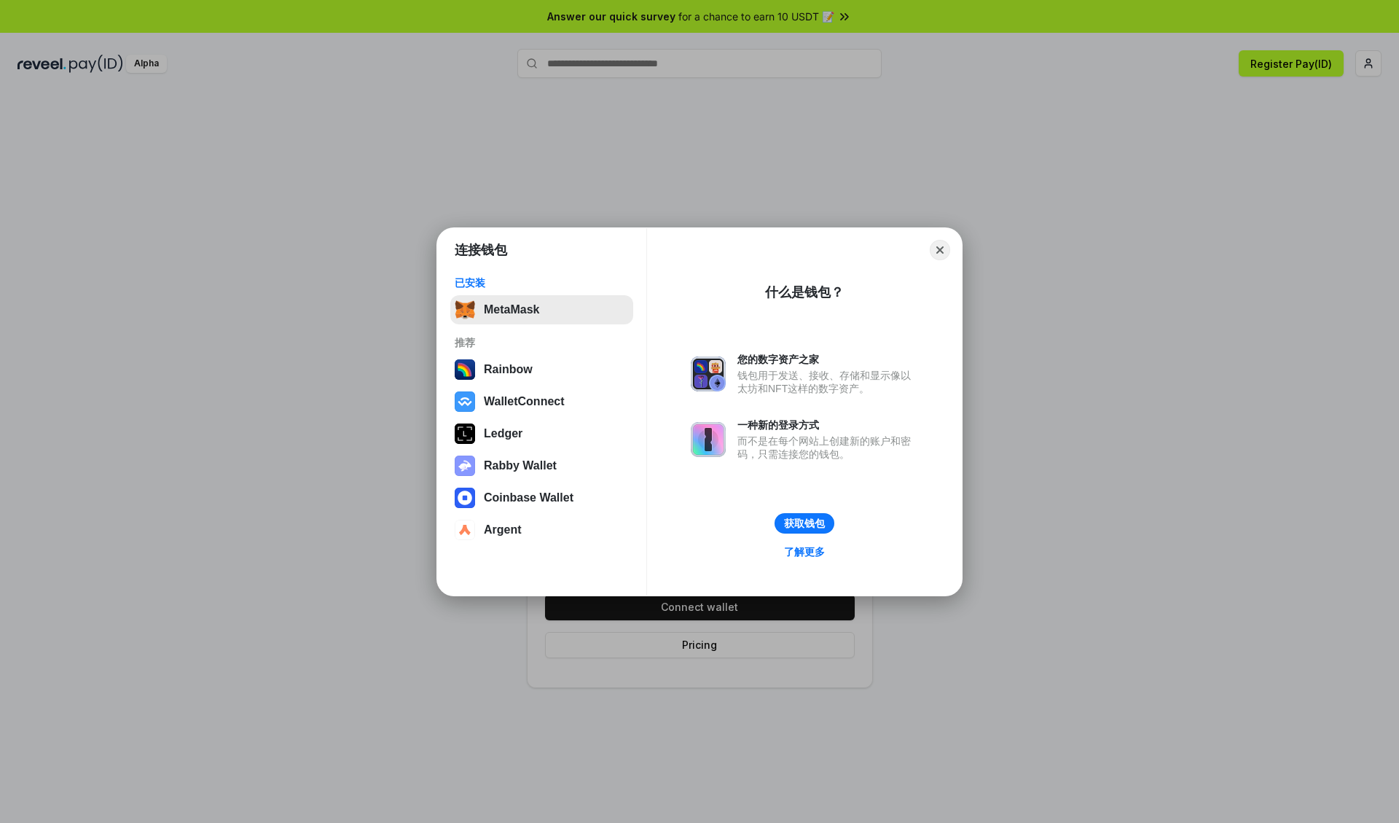  I want to click on button: Ledger, so click(542, 434).